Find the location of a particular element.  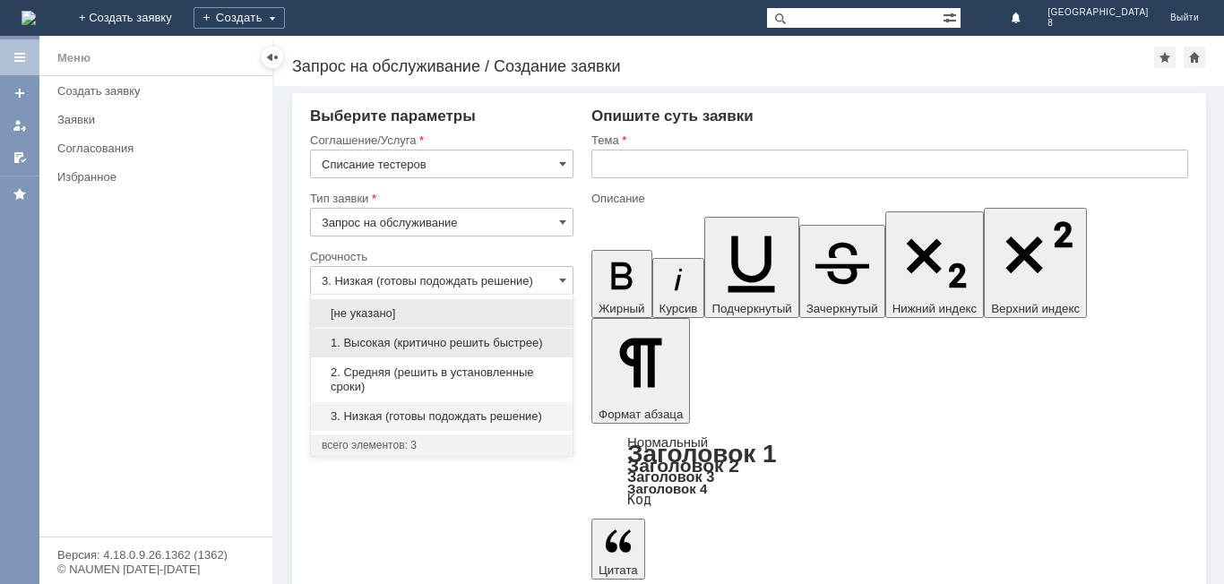

button: Цитата is located at coordinates (618, 549).